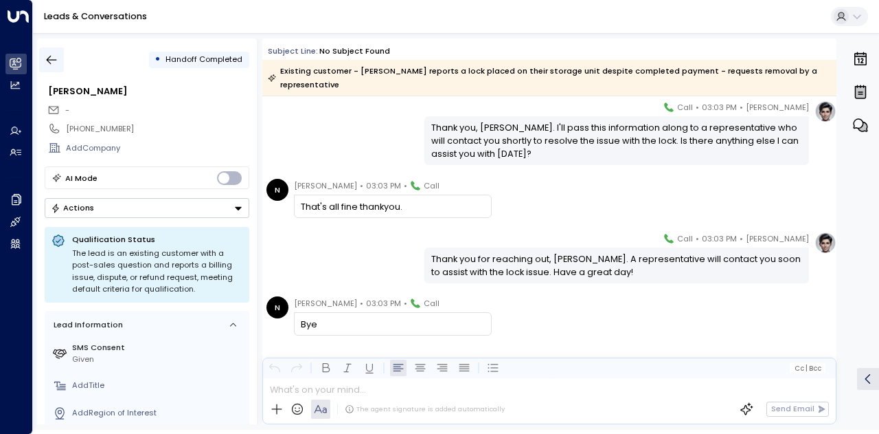  I want to click on button: Redo, so click(297, 368).